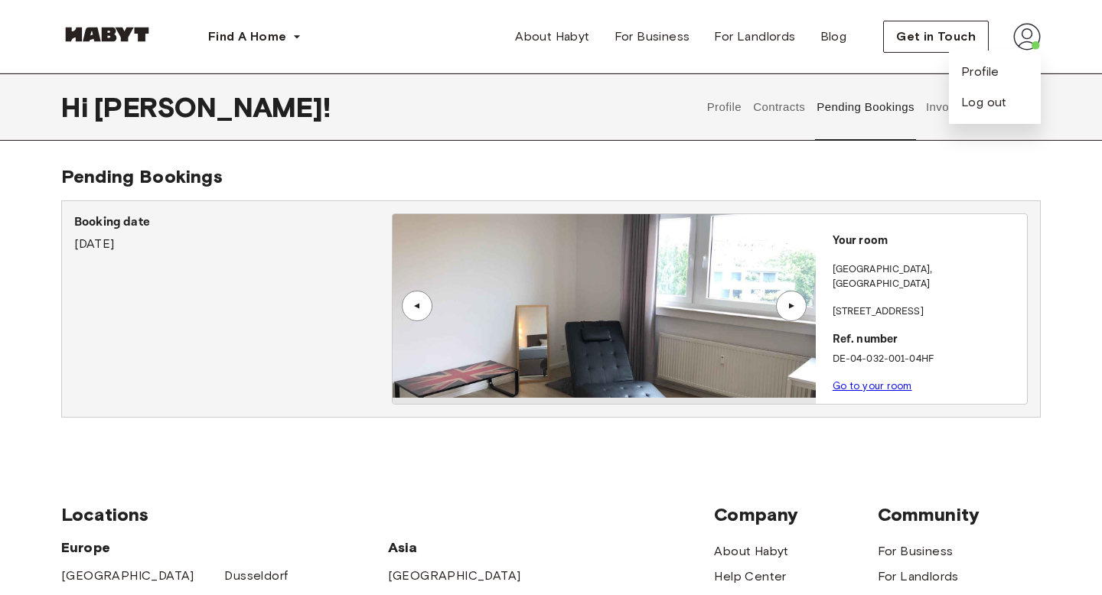 This screenshot has width=1102, height=595. I want to click on a: Dusseldorf, so click(256, 576).